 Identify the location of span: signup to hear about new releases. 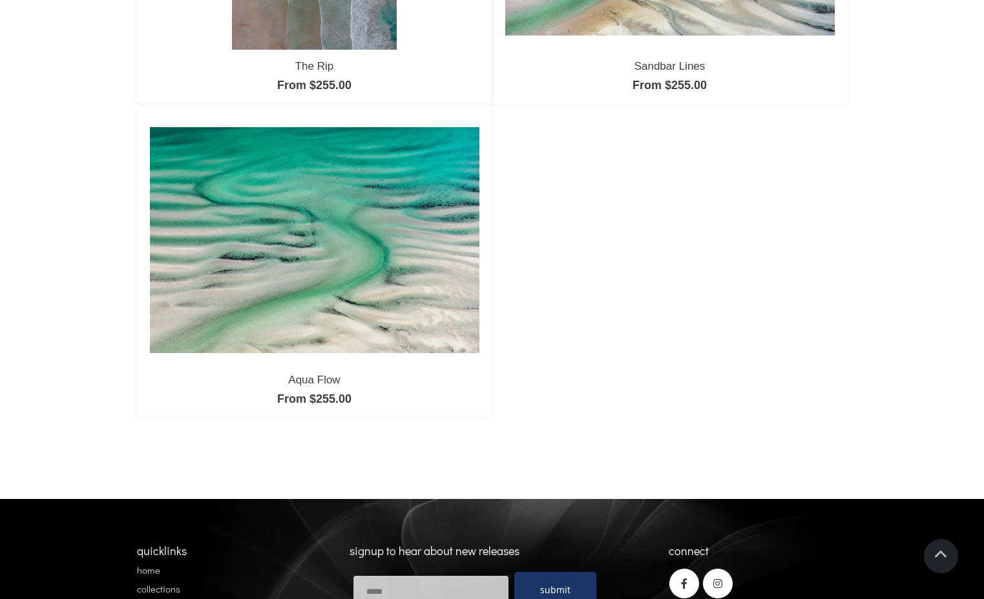
(434, 551).